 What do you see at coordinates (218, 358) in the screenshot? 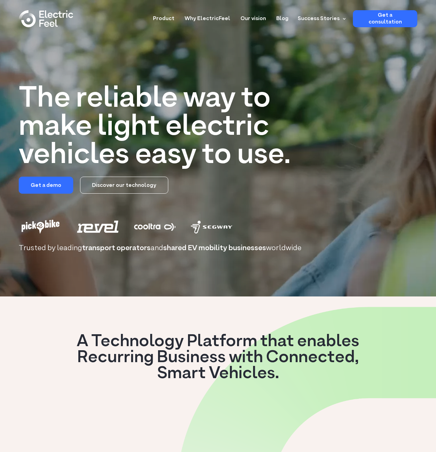
I see `h3: A Technology Platform that enables Recurring Business with Connected, Smart Vehicles.` at bounding box center [218, 358].